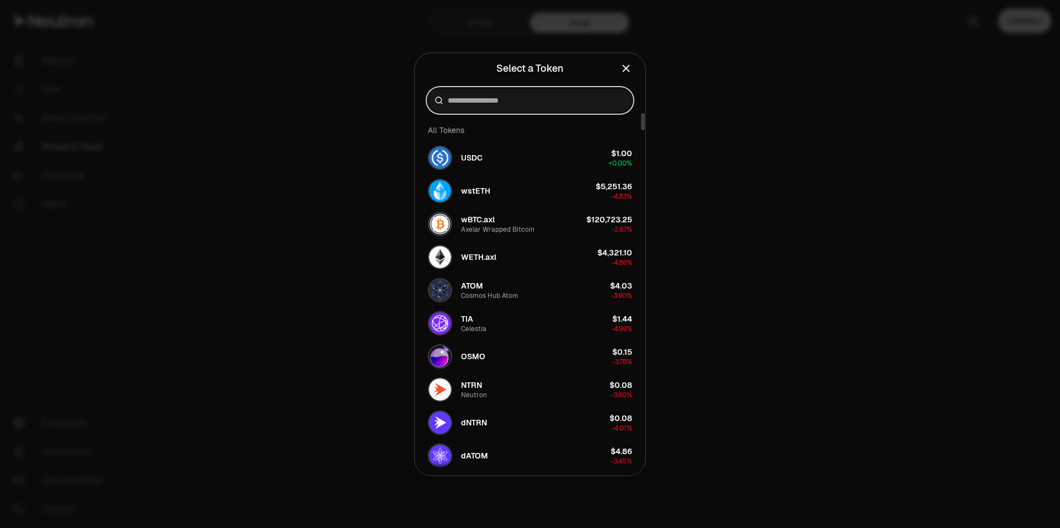 This screenshot has height=528, width=1060. I want to click on button: OSMO LogoOSMO$0.15-3.78%, so click(530, 357).